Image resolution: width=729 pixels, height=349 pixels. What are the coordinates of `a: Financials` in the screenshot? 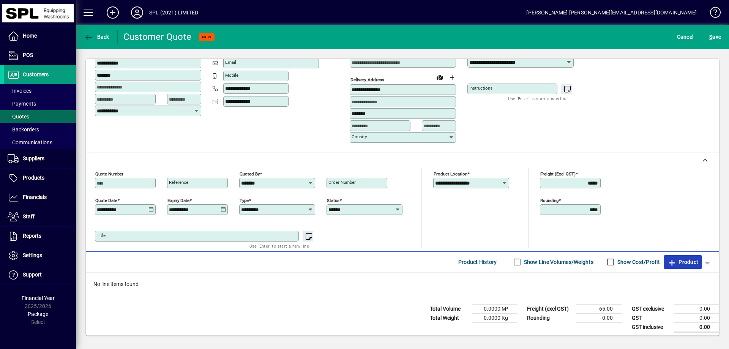 It's located at (40, 197).